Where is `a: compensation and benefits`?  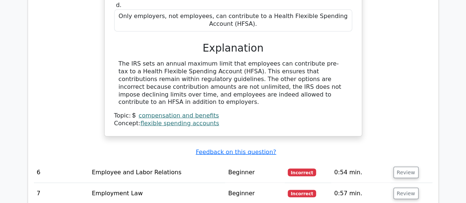
a: compensation and benefits is located at coordinates (179, 115).